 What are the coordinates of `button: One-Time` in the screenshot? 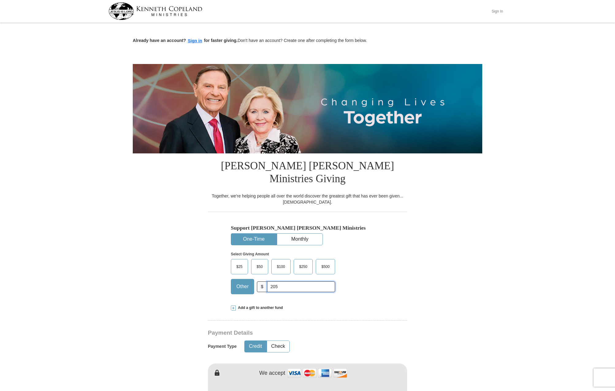 It's located at (254, 239).